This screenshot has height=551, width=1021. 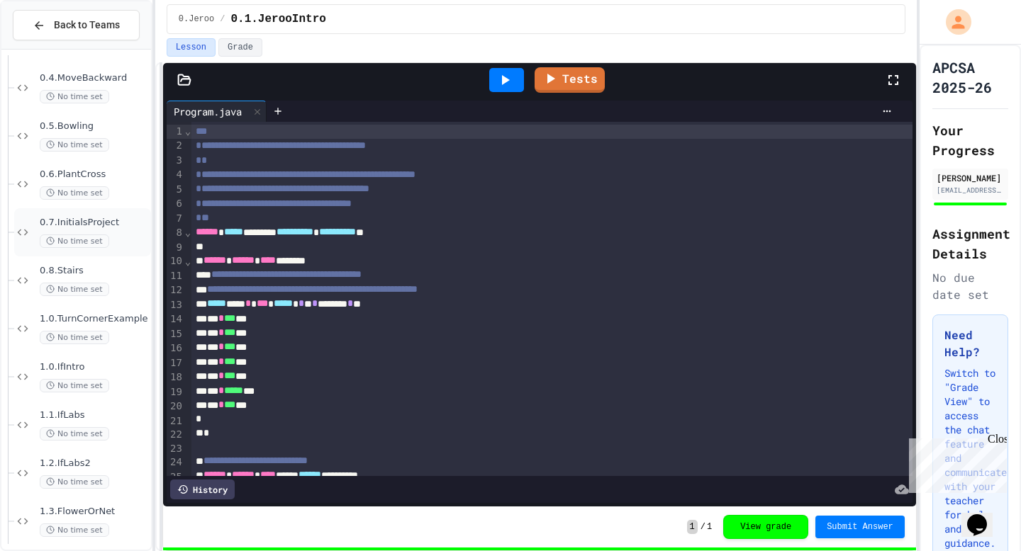 What do you see at coordinates (86, 25) in the screenshot?
I see `span: Back to Teams` at bounding box center [86, 25].